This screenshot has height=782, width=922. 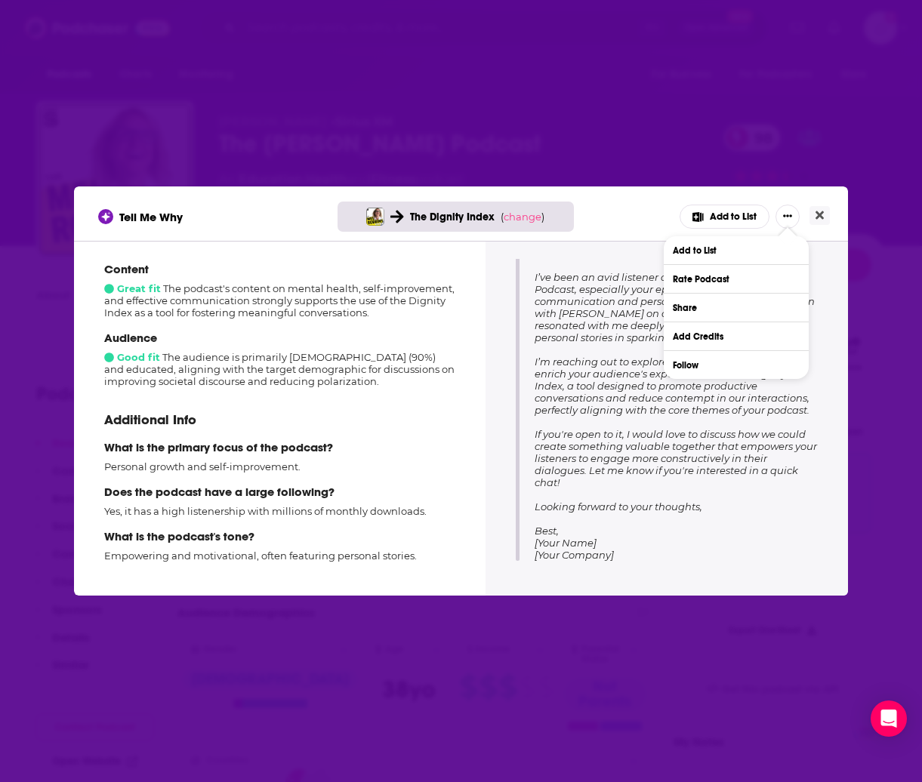 What do you see at coordinates (736, 365) in the screenshot?
I see `button: Follow` at bounding box center [736, 365].